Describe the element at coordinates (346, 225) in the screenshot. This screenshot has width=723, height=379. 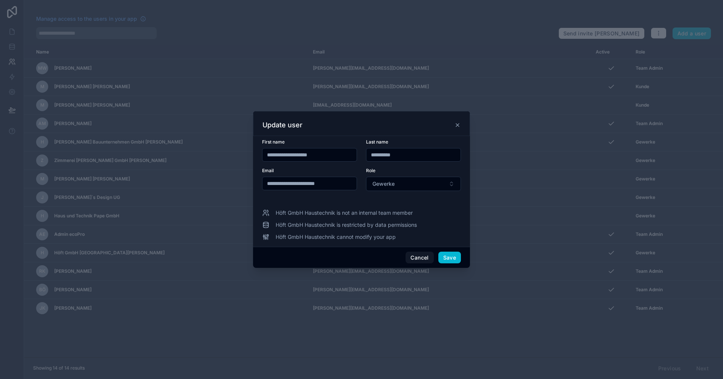
I see `span: Höft GmbH Haustechnik is restricted by data permissions` at that location.